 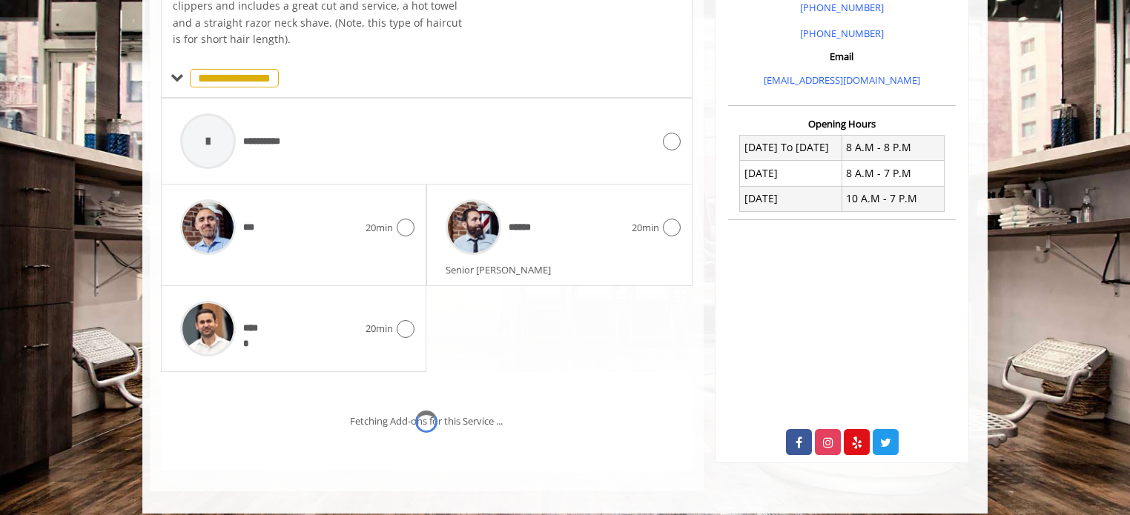 I want to click on h3: Opening Hours, so click(x=842, y=124).